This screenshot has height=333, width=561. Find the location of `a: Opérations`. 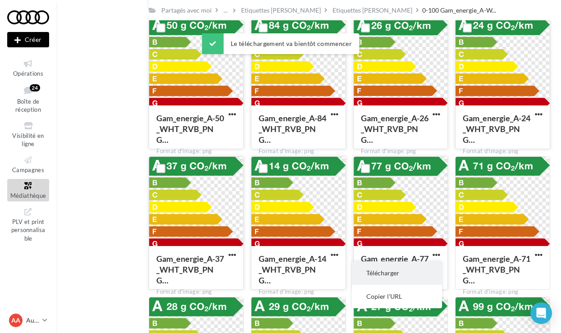

a: Opérations is located at coordinates (28, 68).